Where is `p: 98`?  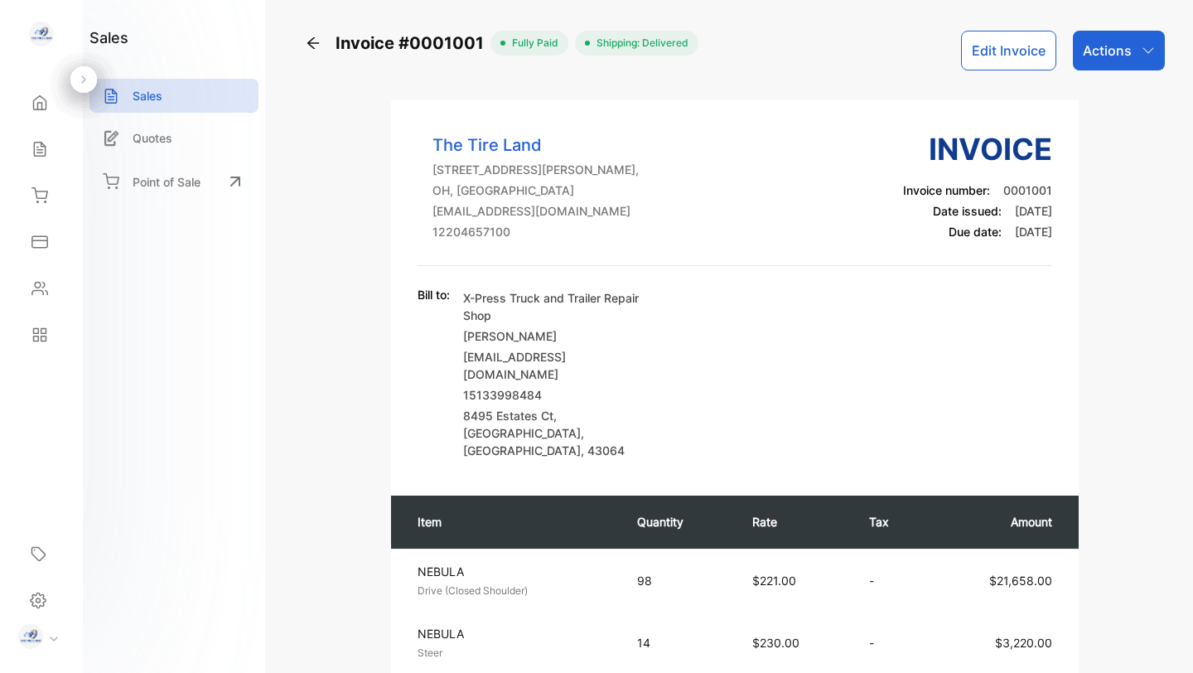 p: 98 is located at coordinates (678, 580).